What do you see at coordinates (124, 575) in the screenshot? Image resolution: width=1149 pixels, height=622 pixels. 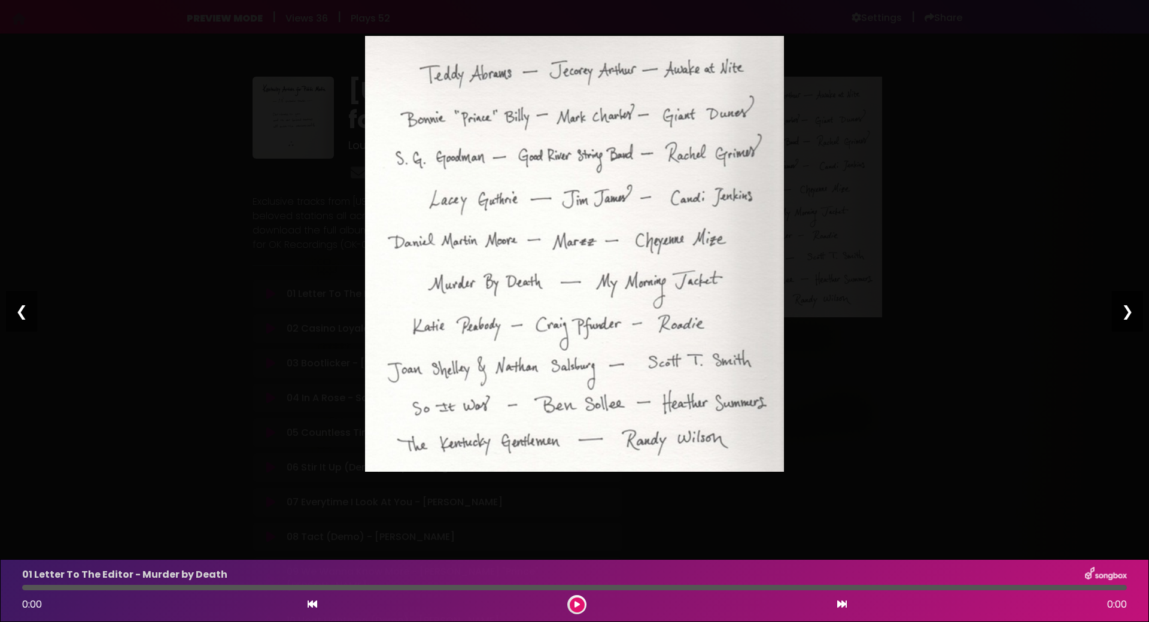 I see `p: 01 Letter To The Editor - Murder by Death` at bounding box center [124, 575].